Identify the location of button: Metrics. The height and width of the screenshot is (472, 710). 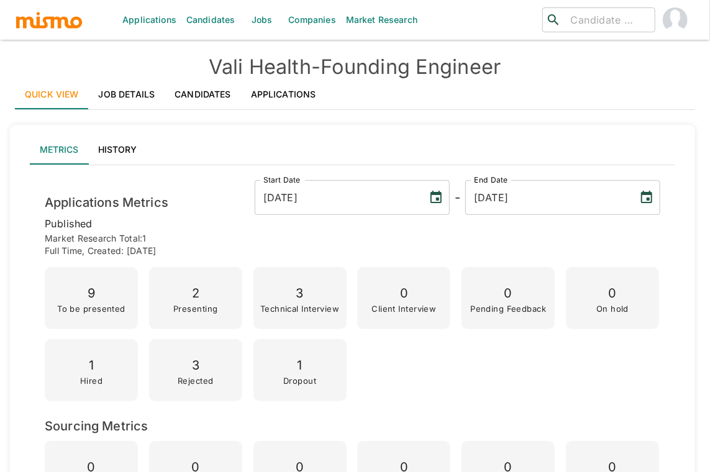
(59, 150).